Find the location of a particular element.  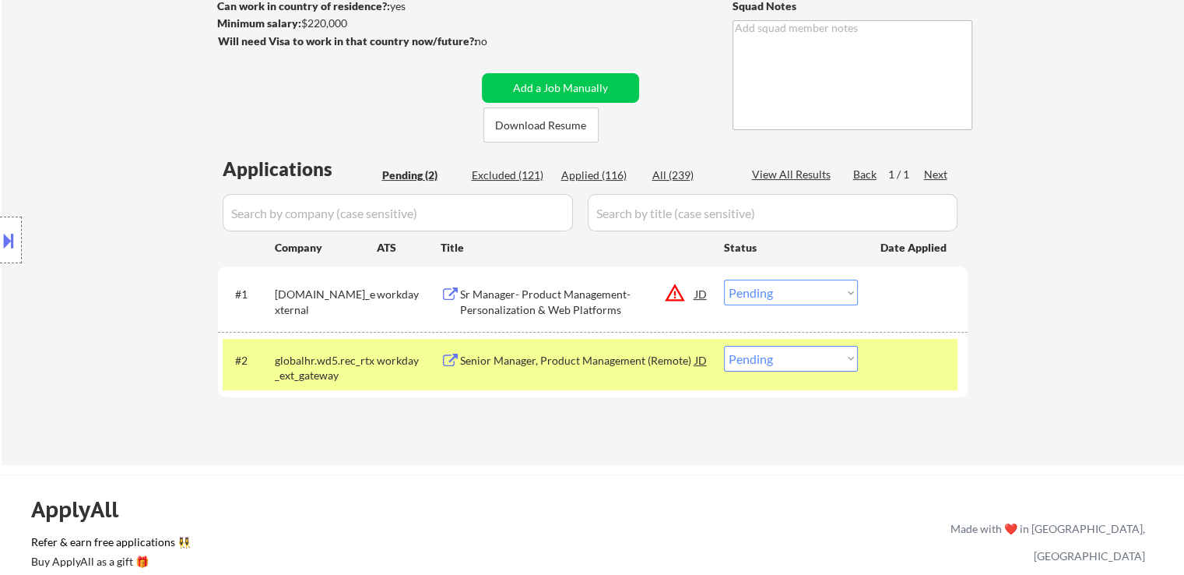

div: ApplyAll is located at coordinates (83, 509).